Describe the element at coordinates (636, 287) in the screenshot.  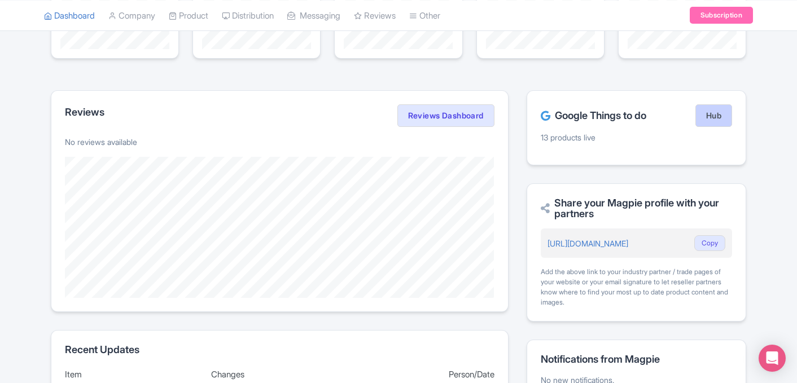
I see `div: Add the above link to your industry partner / trade pages of your website or your email signature...` at that location.